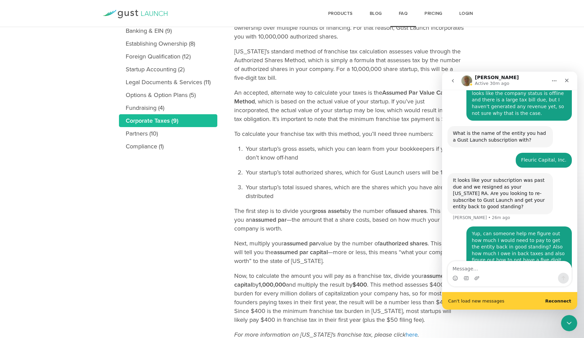 The image size is (584, 338). Describe the element at coordinates (355, 172) in the screenshot. I see `li: Your startup’s total authorized shares, which for Gust Launch users will be 10 million` at that location.